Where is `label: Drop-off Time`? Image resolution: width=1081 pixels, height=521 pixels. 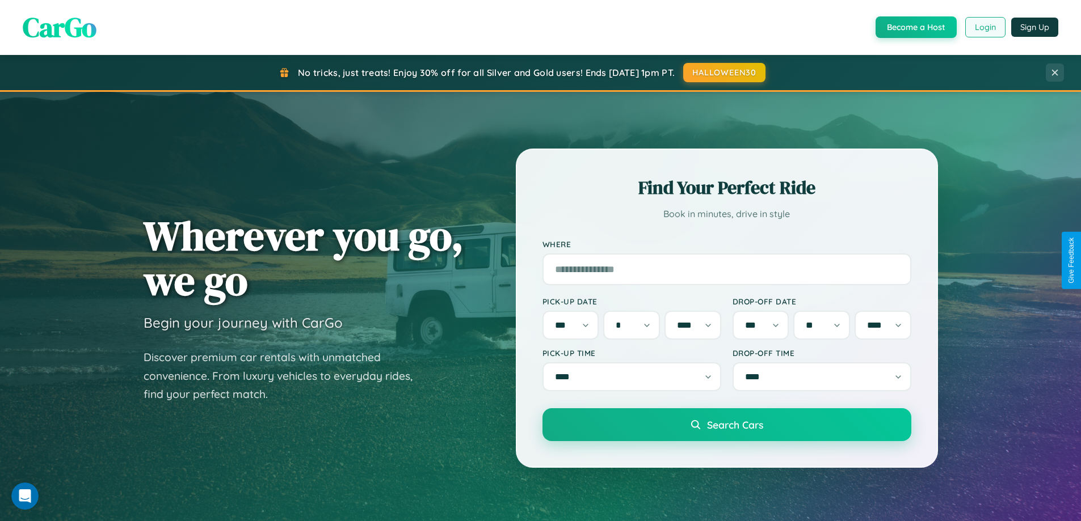 label: Drop-off Time is located at coordinates (822, 353).